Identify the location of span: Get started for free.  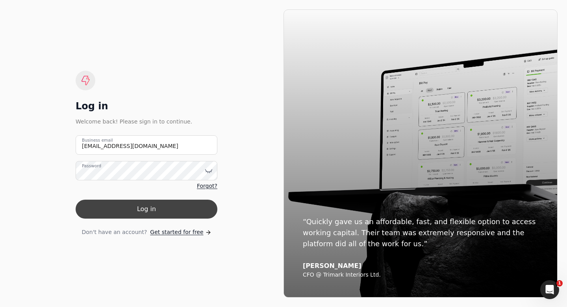
(177, 232).